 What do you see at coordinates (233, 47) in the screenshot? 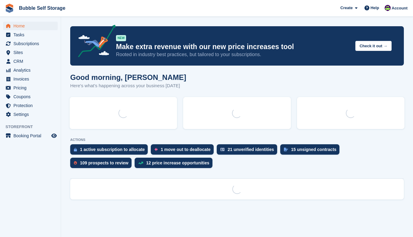
I see `p: Make extra revenue with our new price increases tool` at bounding box center [233, 47].